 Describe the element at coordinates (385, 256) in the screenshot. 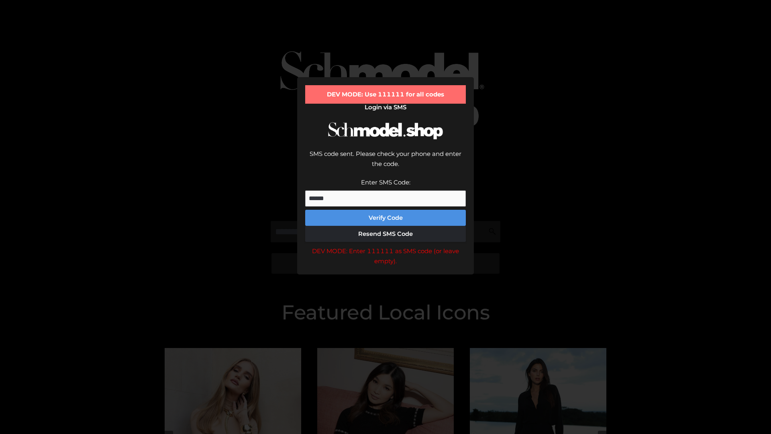

I see `div: DEV MODE: Enter 111111 as SMS code (or leave empty).` at that location.